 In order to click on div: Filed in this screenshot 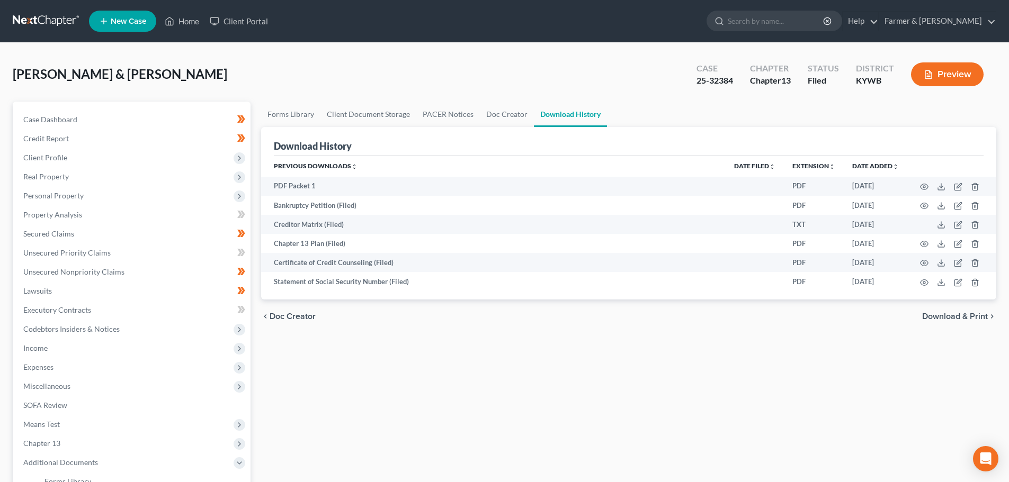, I will do `click(823, 80)`.